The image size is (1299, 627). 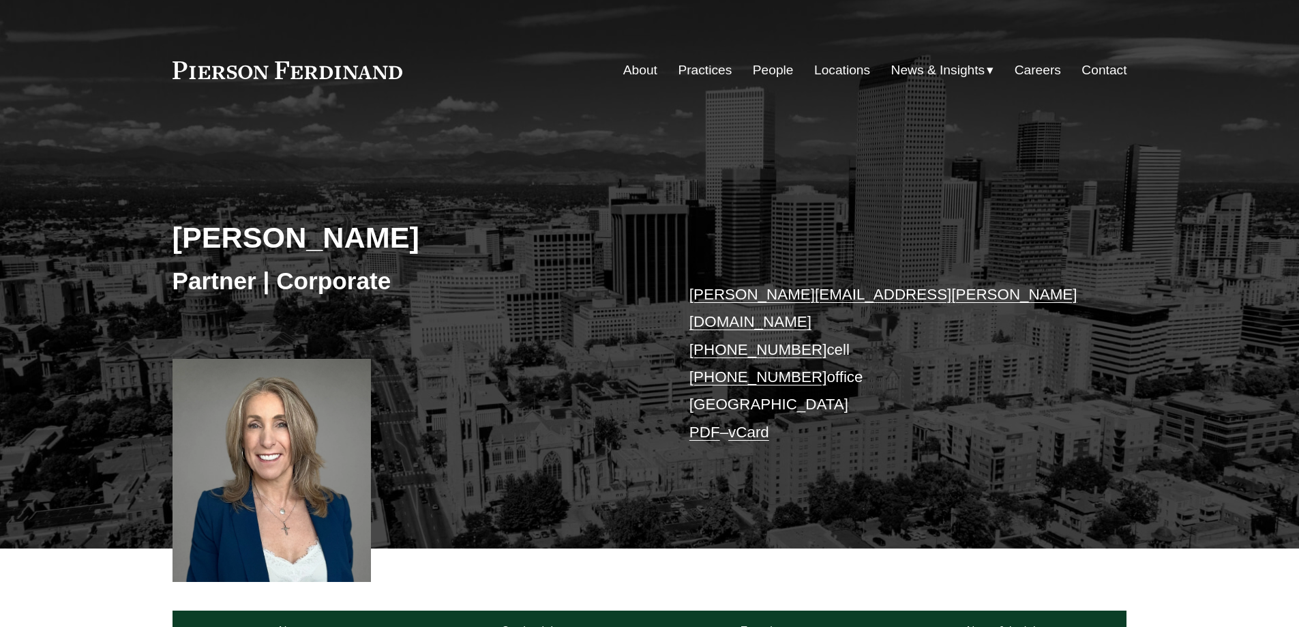 What do you see at coordinates (640, 70) in the screenshot?
I see `a: About` at bounding box center [640, 70].